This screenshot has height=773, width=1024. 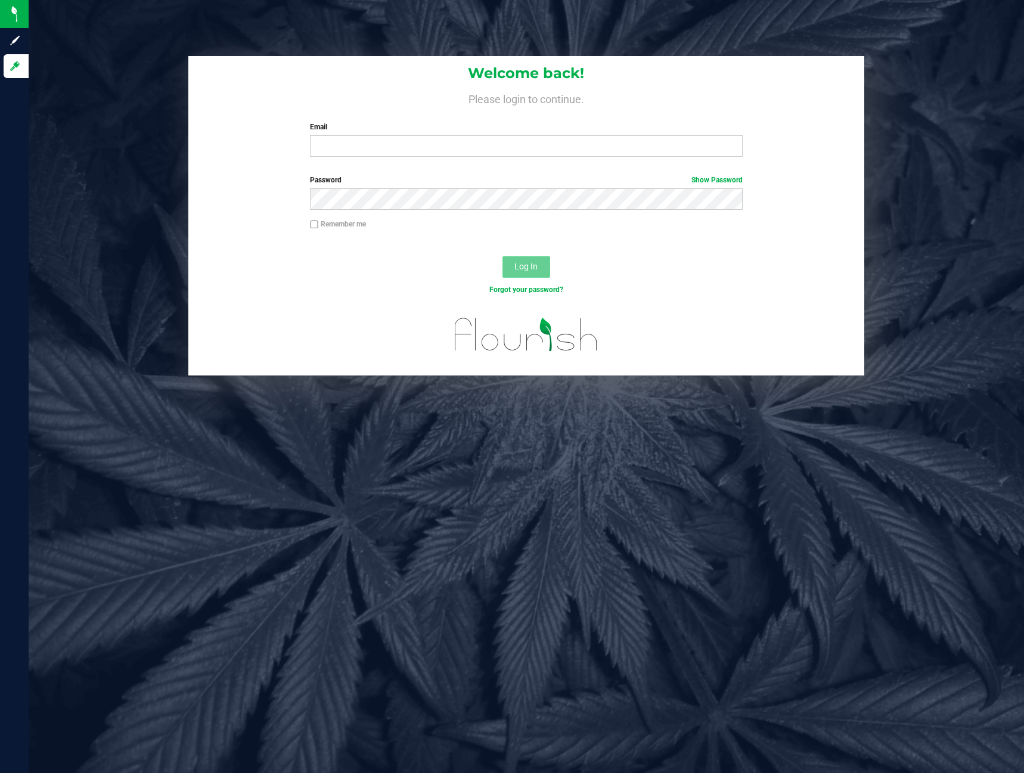 I want to click on h4: Please login to continue., so click(x=526, y=98).